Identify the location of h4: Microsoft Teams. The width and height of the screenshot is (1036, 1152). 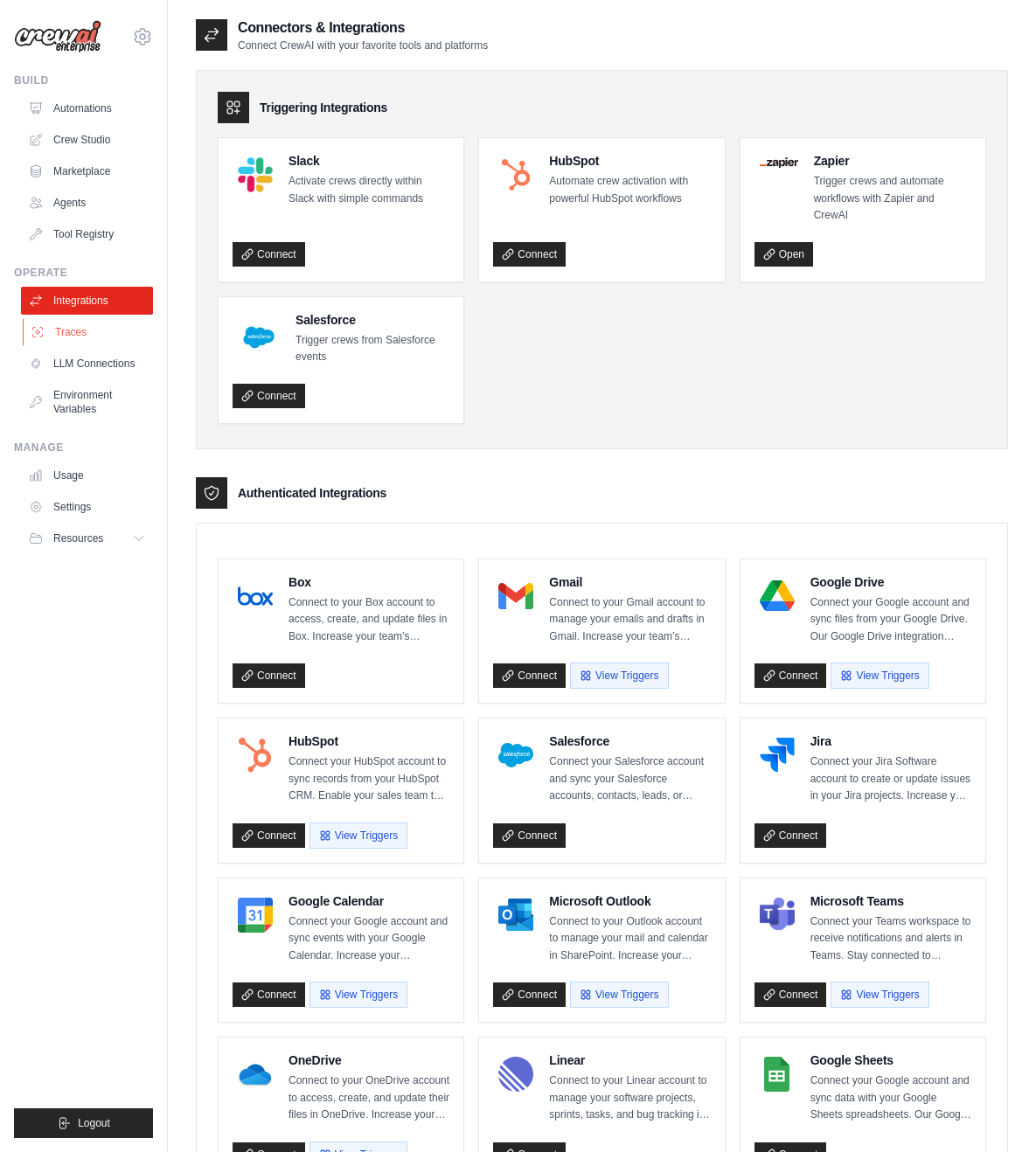
(891, 901).